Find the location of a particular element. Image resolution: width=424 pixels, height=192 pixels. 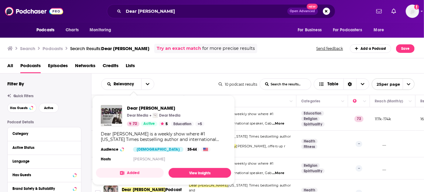

button: Send feedback is located at coordinates (330, 48).